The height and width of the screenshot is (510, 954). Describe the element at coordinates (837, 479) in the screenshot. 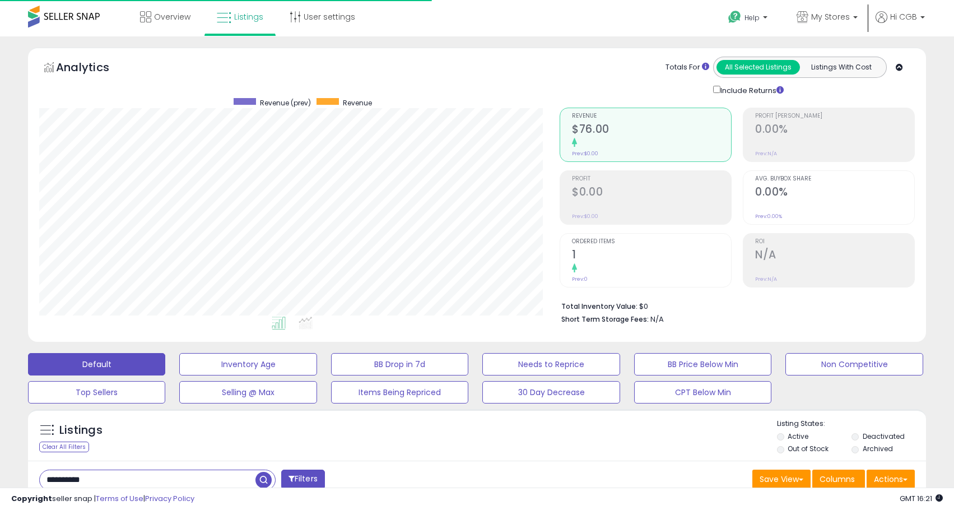

I see `span: Columns` at that location.